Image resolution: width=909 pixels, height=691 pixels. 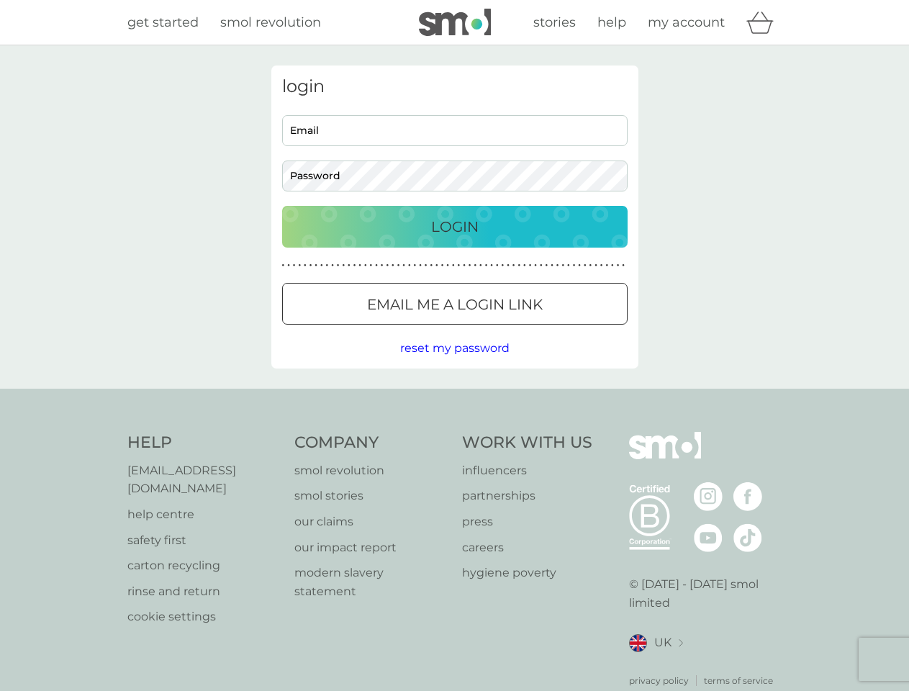 What do you see at coordinates (455, 86) in the screenshot?
I see `h3: login` at bounding box center [455, 86].